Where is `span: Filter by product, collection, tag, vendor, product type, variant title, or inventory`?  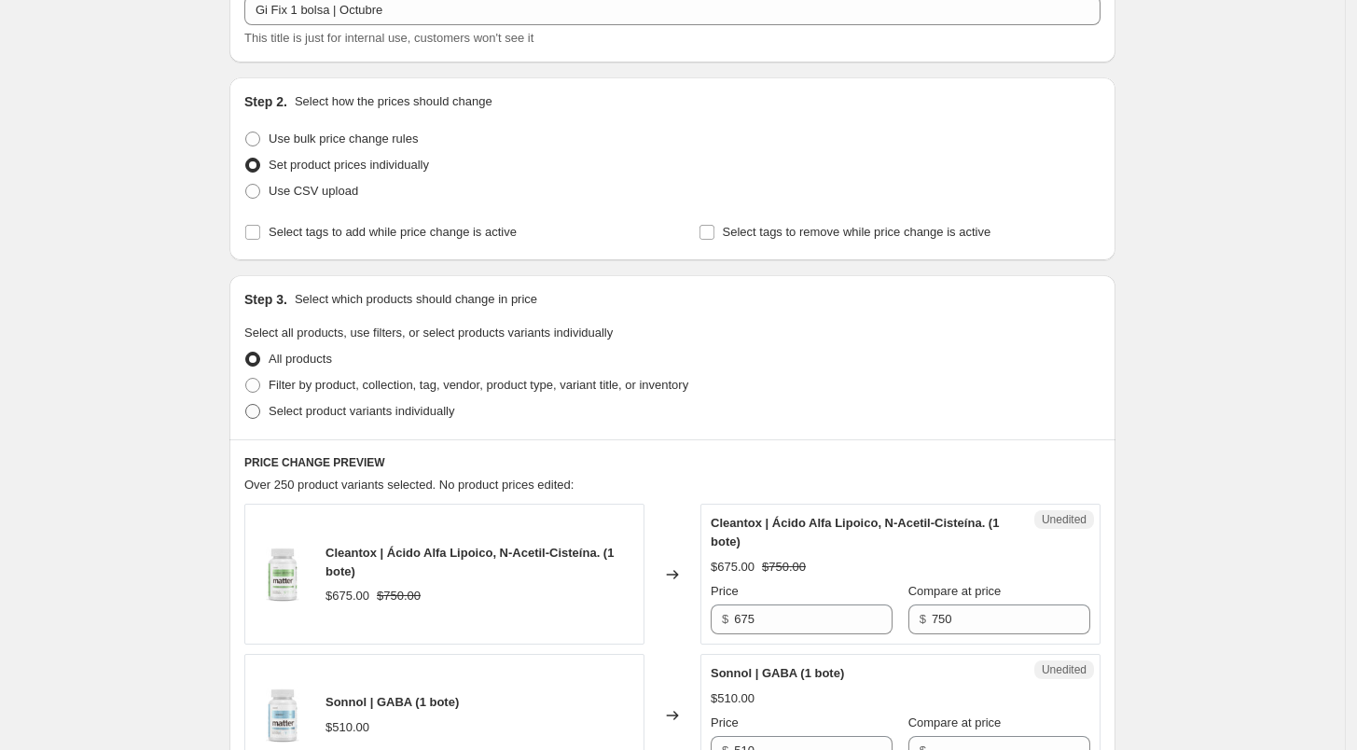
span: Filter by product, collection, tag, vendor, product type, variant title, or inventory is located at coordinates (479, 384).